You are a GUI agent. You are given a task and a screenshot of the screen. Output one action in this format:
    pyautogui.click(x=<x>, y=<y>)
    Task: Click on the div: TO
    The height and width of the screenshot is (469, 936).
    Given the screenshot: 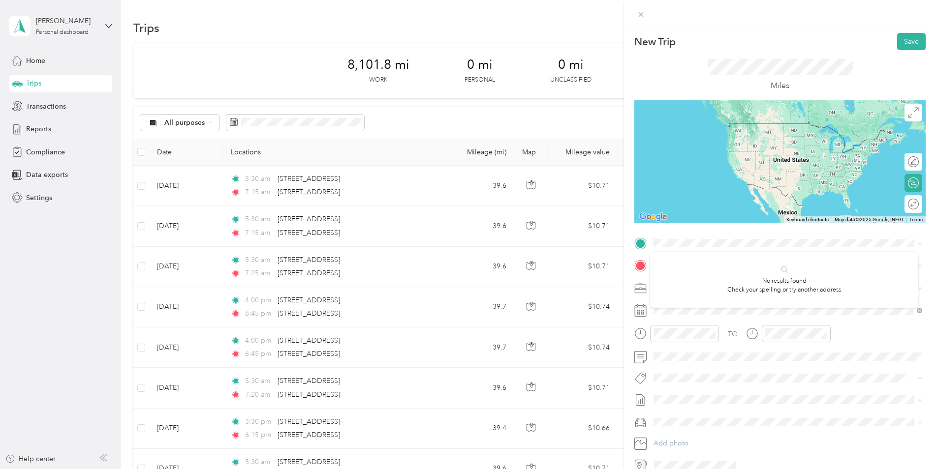 What is the action you would take?
    pyautogui.click(x=733, y=334)
    